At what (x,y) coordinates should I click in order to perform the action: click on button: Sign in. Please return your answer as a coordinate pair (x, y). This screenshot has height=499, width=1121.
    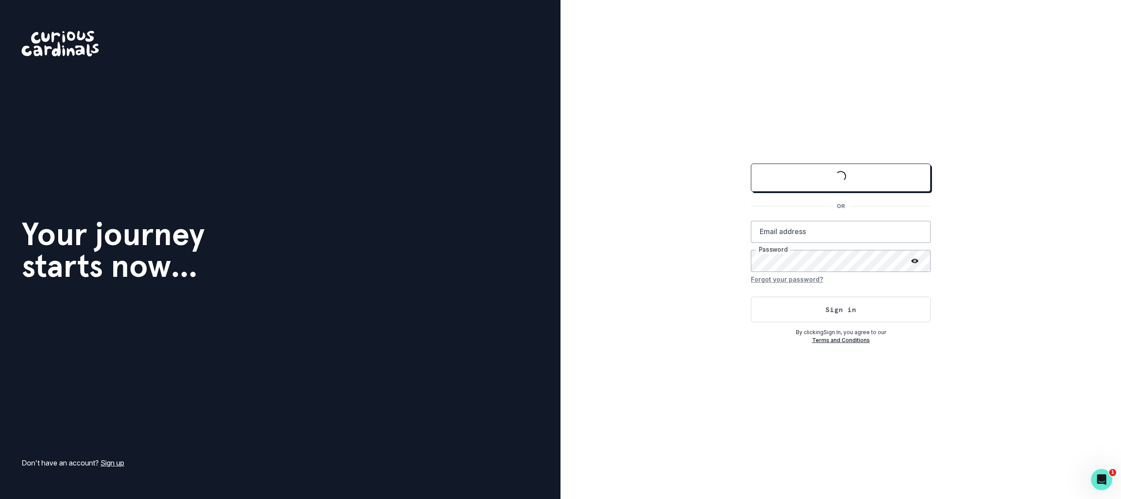
    Looking at the image, I should click on (841, 309).